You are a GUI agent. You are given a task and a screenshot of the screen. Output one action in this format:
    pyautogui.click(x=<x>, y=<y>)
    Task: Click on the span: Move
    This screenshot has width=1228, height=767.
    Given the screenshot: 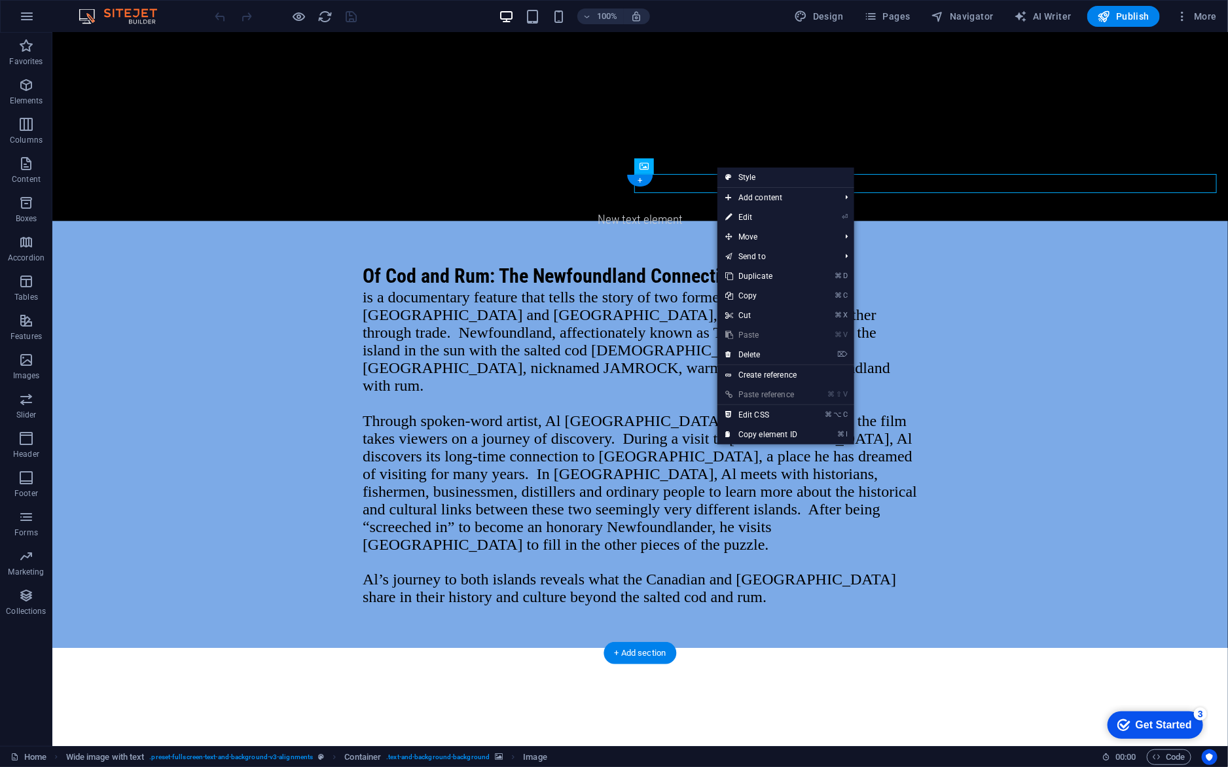 What is the action you would take?
    pyautogui.click(x=775, y=237)
    